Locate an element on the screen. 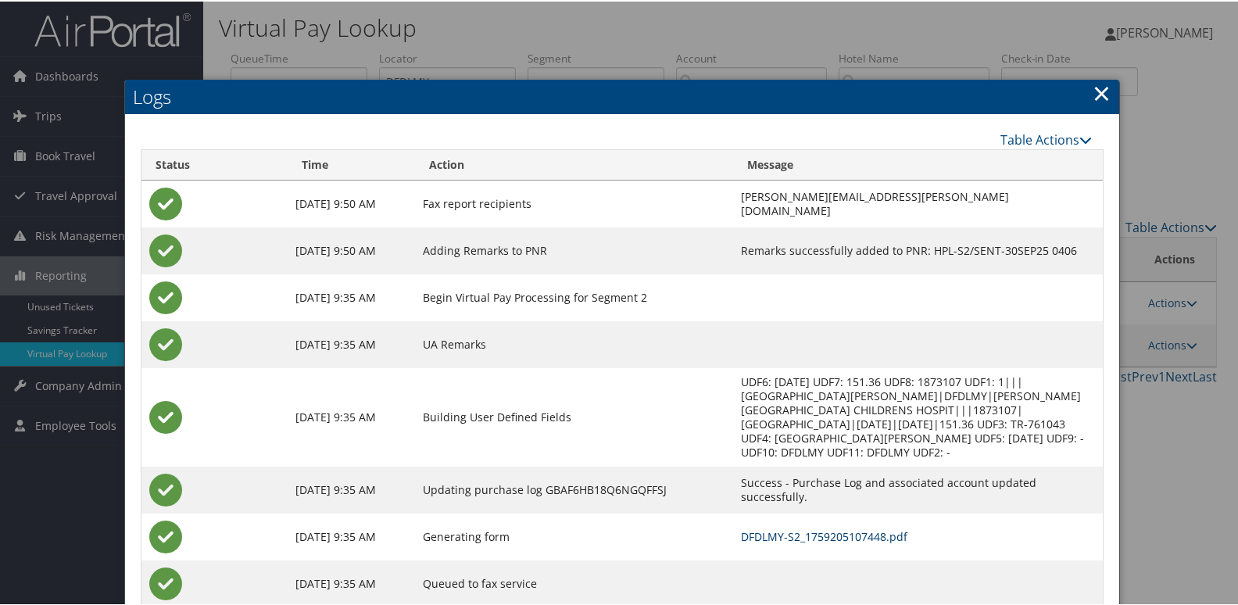 The width and height of the screenshot is (1238, 605). a: Table Actions is located at coordinates (1046, 138).